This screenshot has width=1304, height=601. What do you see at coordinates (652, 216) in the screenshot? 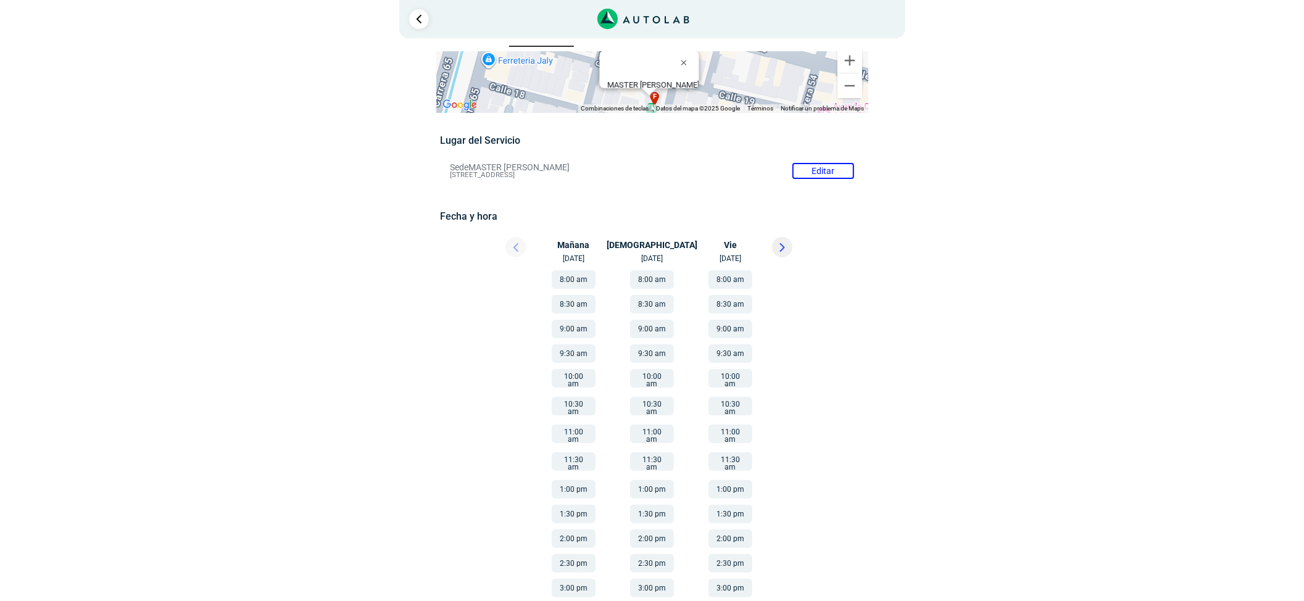
I see `h5: Fecha y hora` at bounding box center [652, 216].